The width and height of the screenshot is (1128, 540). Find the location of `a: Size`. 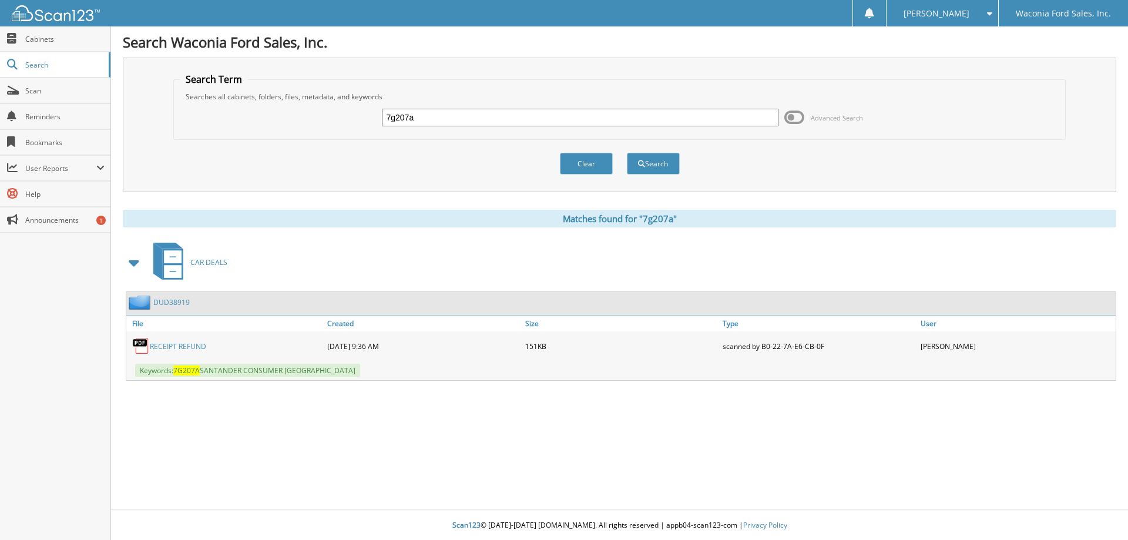

a: Size is located at coordinates (621, 323).